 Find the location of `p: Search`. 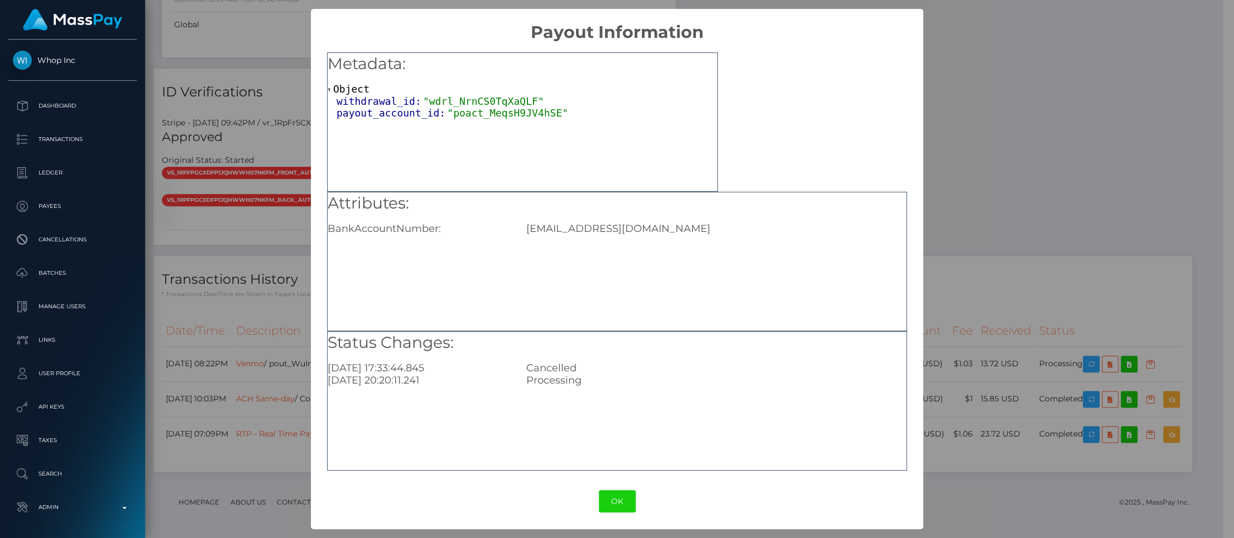

p: Search is located at coordinates (73, 474).